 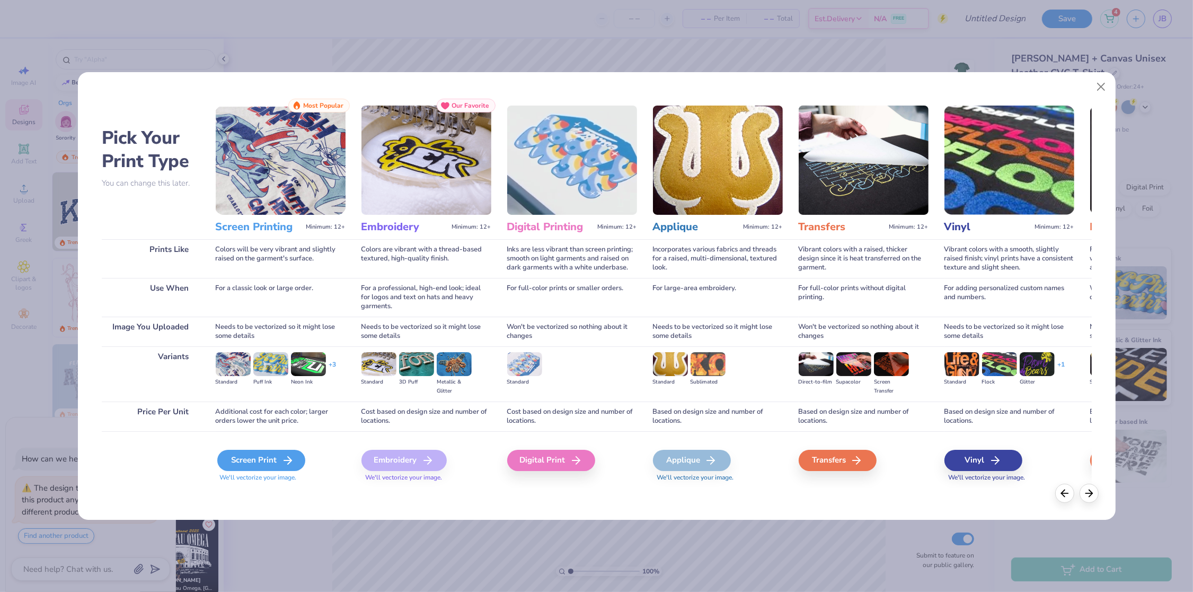 I want to click on div: Colors will be very vibrant and slightly raised on the garment's surface., so click(x=280, y=258).